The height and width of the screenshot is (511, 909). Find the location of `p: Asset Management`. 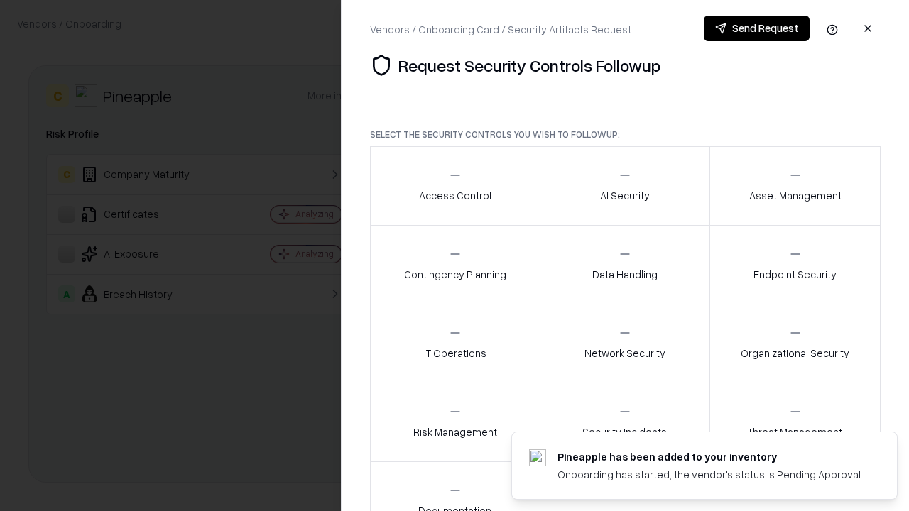

p: Asset Management is located at coordinates (795, 195).